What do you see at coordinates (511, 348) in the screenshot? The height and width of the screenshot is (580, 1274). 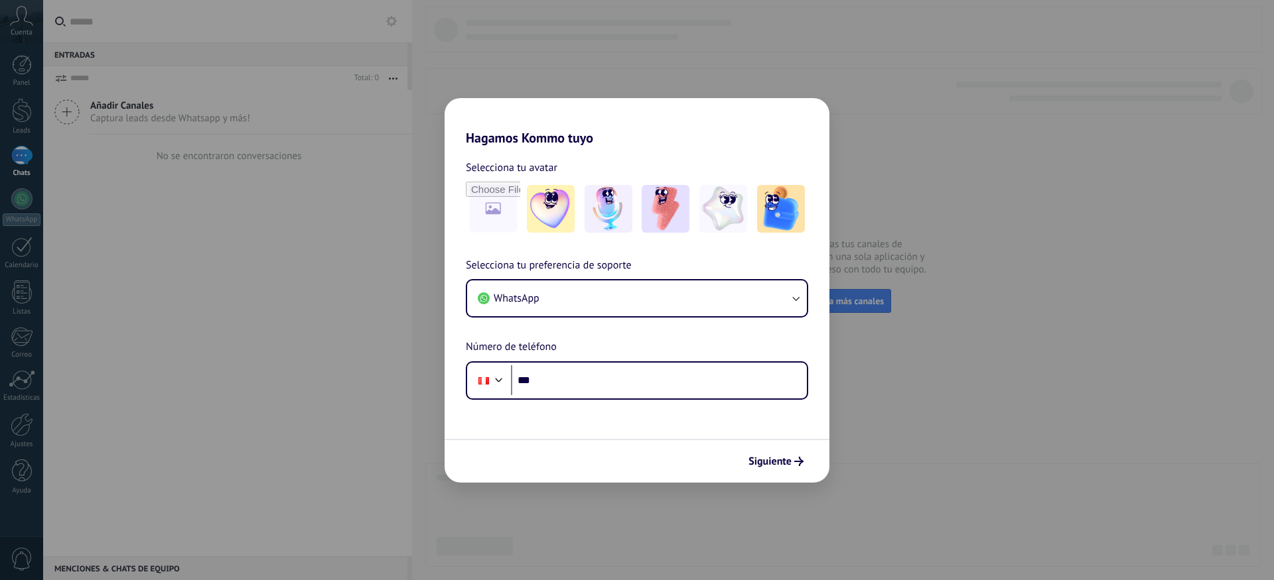 I see `span: Número de teléfono` at bounding box center [511, 348].